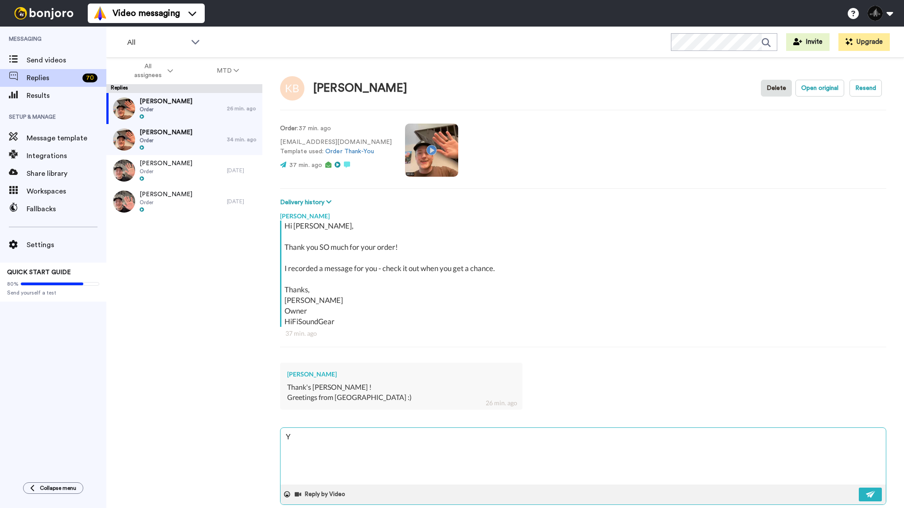 This screenshot has height=508, width=904. Describe the element at coordinates (321, 495) in the screenshot. I see `button: Reply by Video` at that location.